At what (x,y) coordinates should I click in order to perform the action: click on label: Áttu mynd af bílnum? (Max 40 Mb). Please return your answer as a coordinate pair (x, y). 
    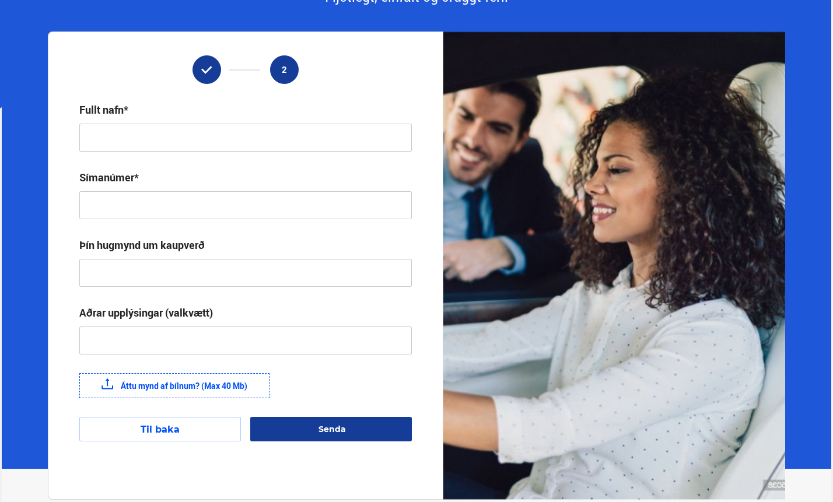
    Looking at the image, I should click on (174, 386).